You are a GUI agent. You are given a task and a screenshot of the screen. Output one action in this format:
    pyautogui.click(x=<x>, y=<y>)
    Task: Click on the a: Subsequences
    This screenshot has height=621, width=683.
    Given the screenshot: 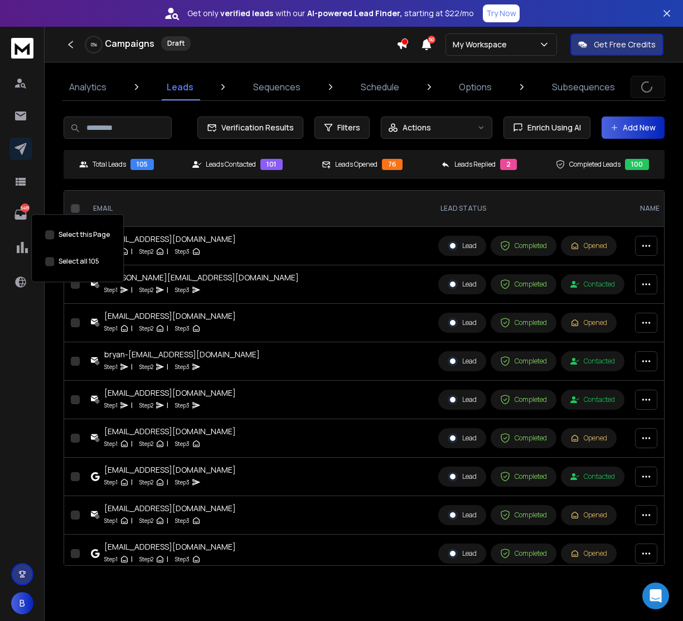 What is the action you would take?
    pyautogui.click(x=583, y=87)
    